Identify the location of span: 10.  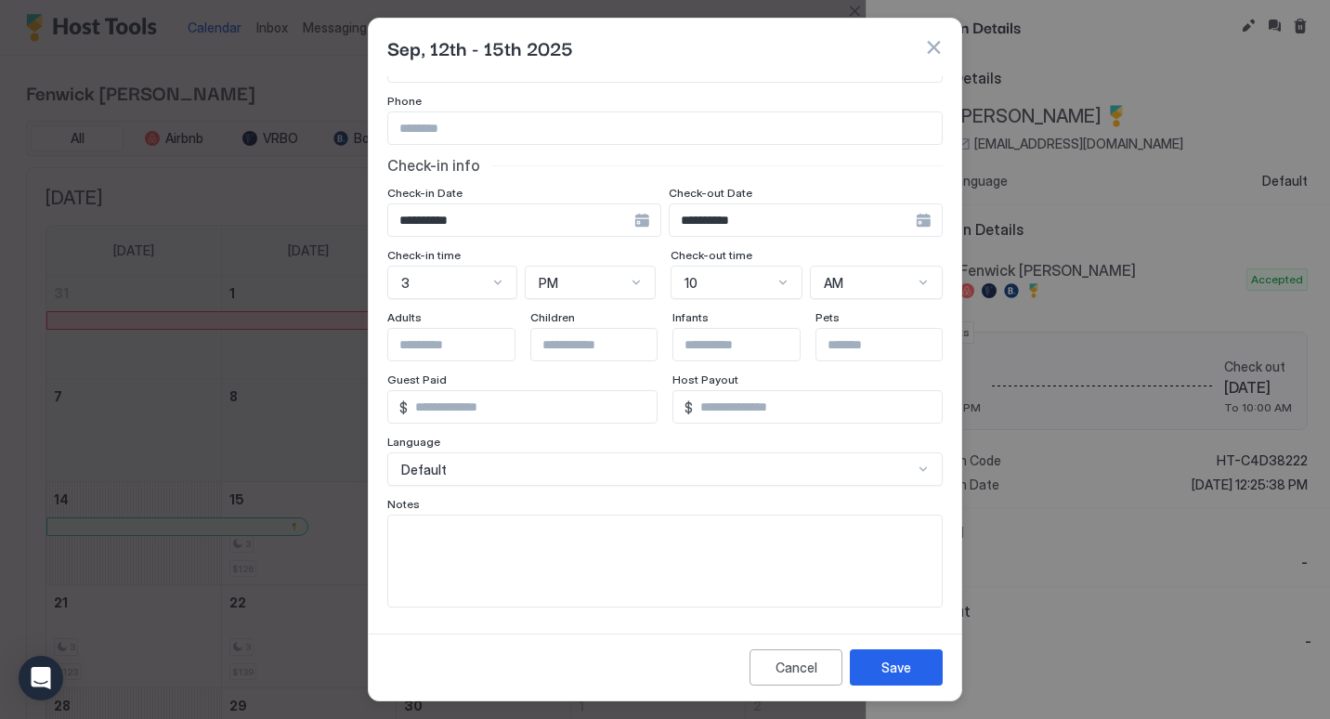
(691, 283).